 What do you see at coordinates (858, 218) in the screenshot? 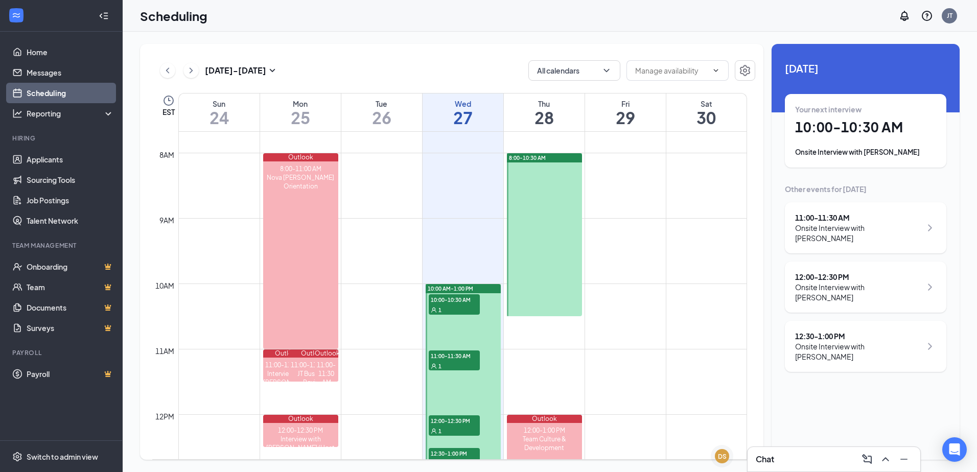
I see `div: 11:00 - 11:30 AM` at bounding box center [858, 218].